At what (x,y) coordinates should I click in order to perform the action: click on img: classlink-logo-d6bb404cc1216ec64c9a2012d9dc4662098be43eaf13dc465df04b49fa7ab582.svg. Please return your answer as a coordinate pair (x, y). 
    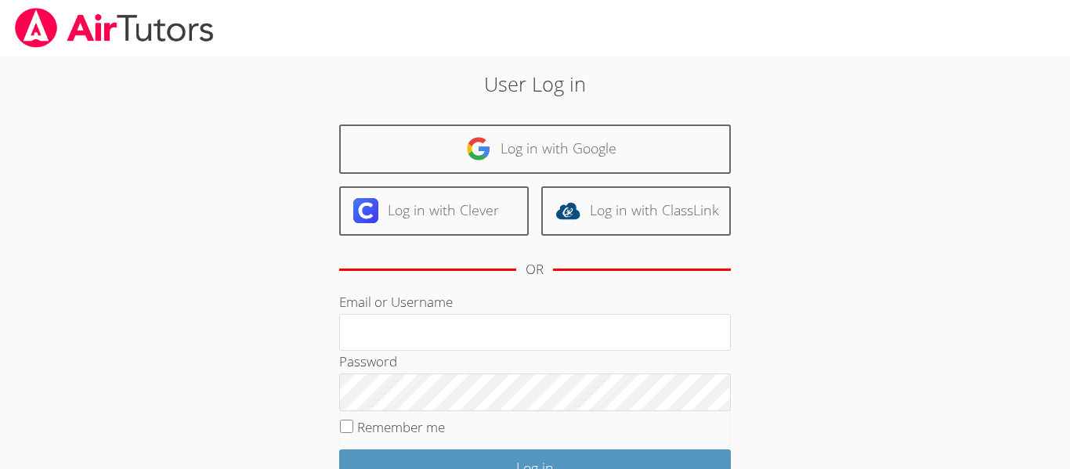
    Looking at the image, I should click on (568, 211).